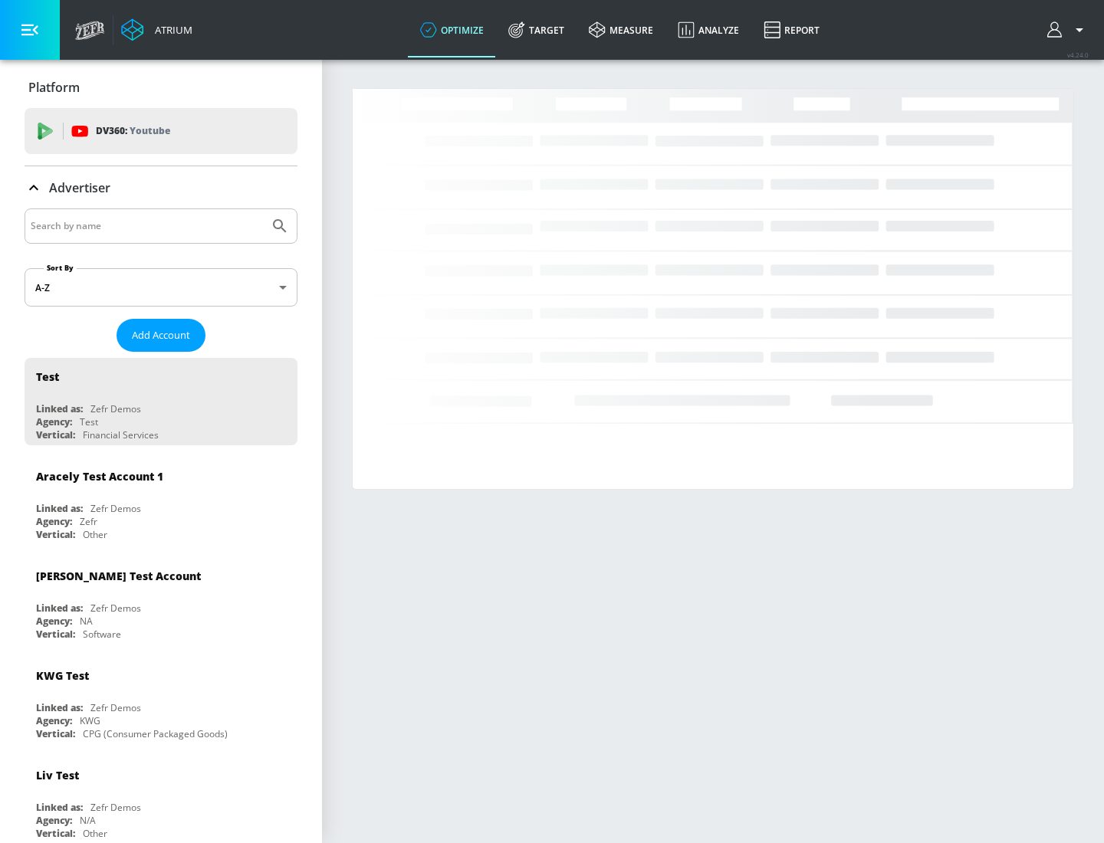 This screenshot has height=843, width=1104. Describe the element at coordinates (80, 188) in the screenshot. I see `p: Advertiser` at that location.